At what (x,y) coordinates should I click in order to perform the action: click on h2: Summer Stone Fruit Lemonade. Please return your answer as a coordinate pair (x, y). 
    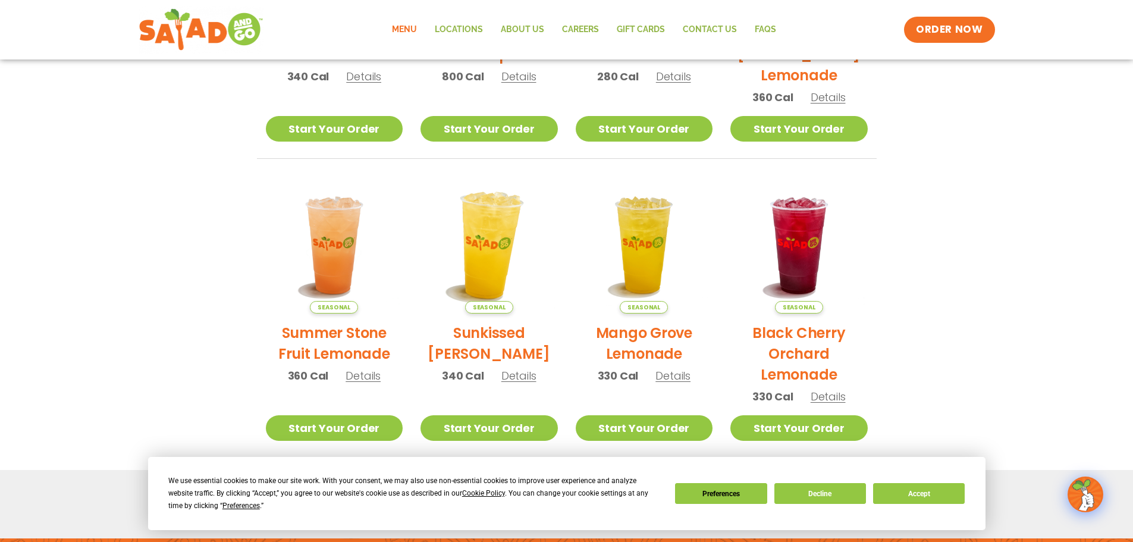
    Looking at the image, I should click on (334, 343).